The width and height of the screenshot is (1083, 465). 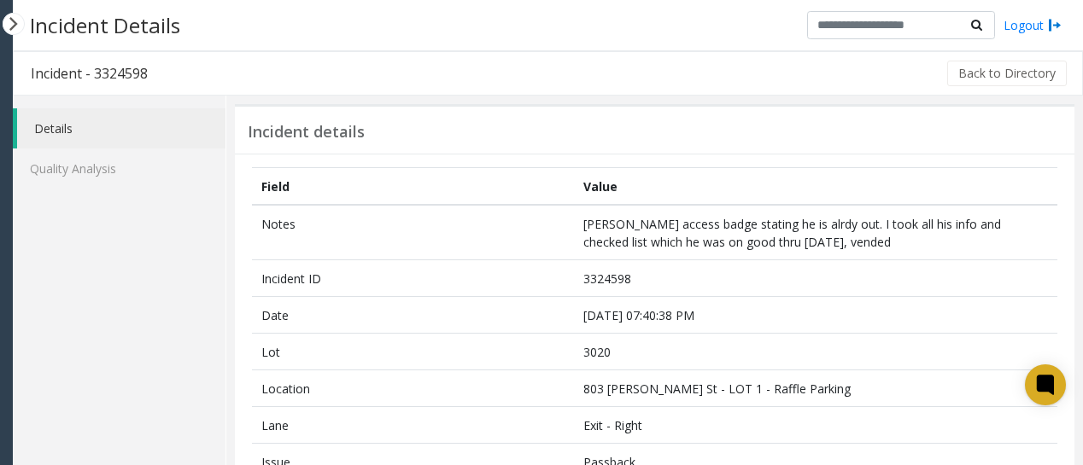 I want to click on th: Field, so click(x=413, y=187).